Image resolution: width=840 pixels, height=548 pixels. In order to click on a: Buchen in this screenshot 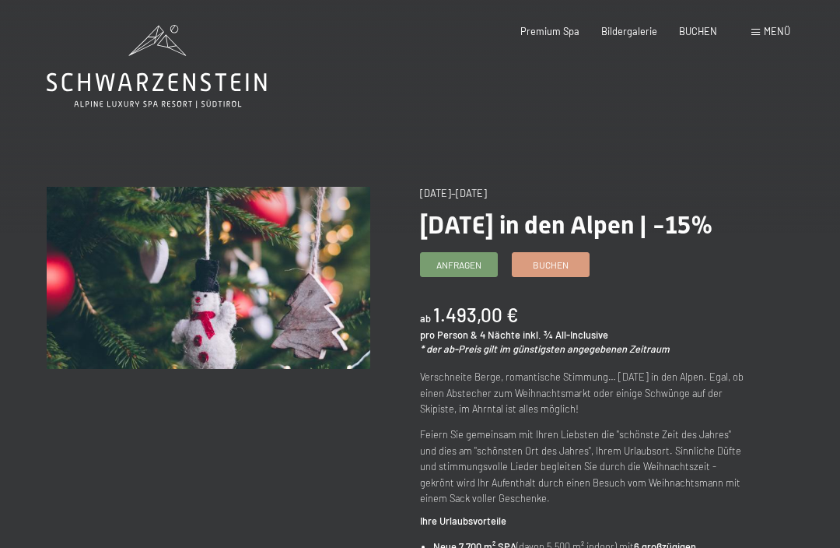, I will do `click(551, 264)`.